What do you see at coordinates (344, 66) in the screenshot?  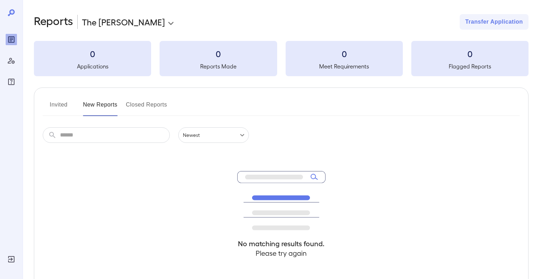 I see `h5: Meet Requirements` at bounding box center [344, 66].